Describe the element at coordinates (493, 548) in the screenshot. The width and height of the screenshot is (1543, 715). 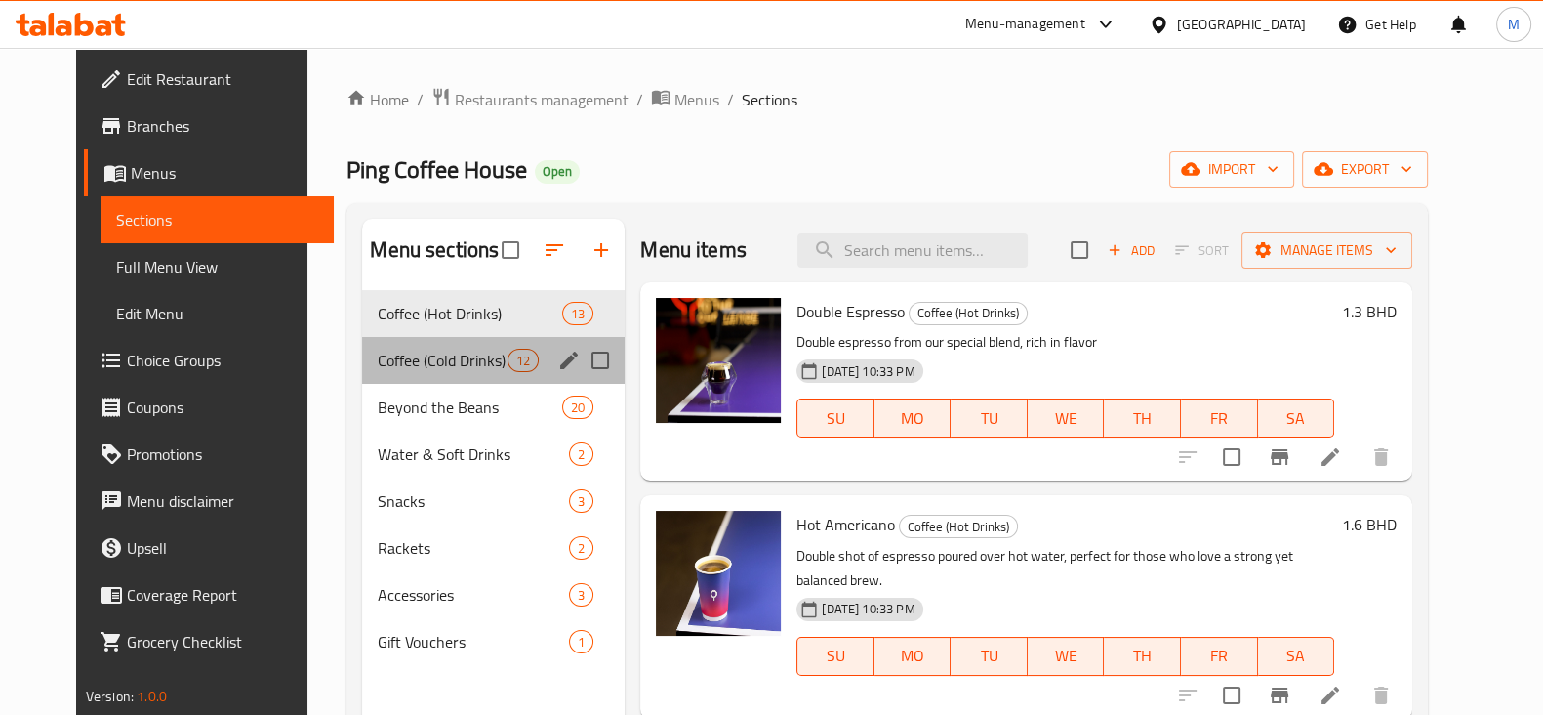
I see `div: Rackets2` at that location.